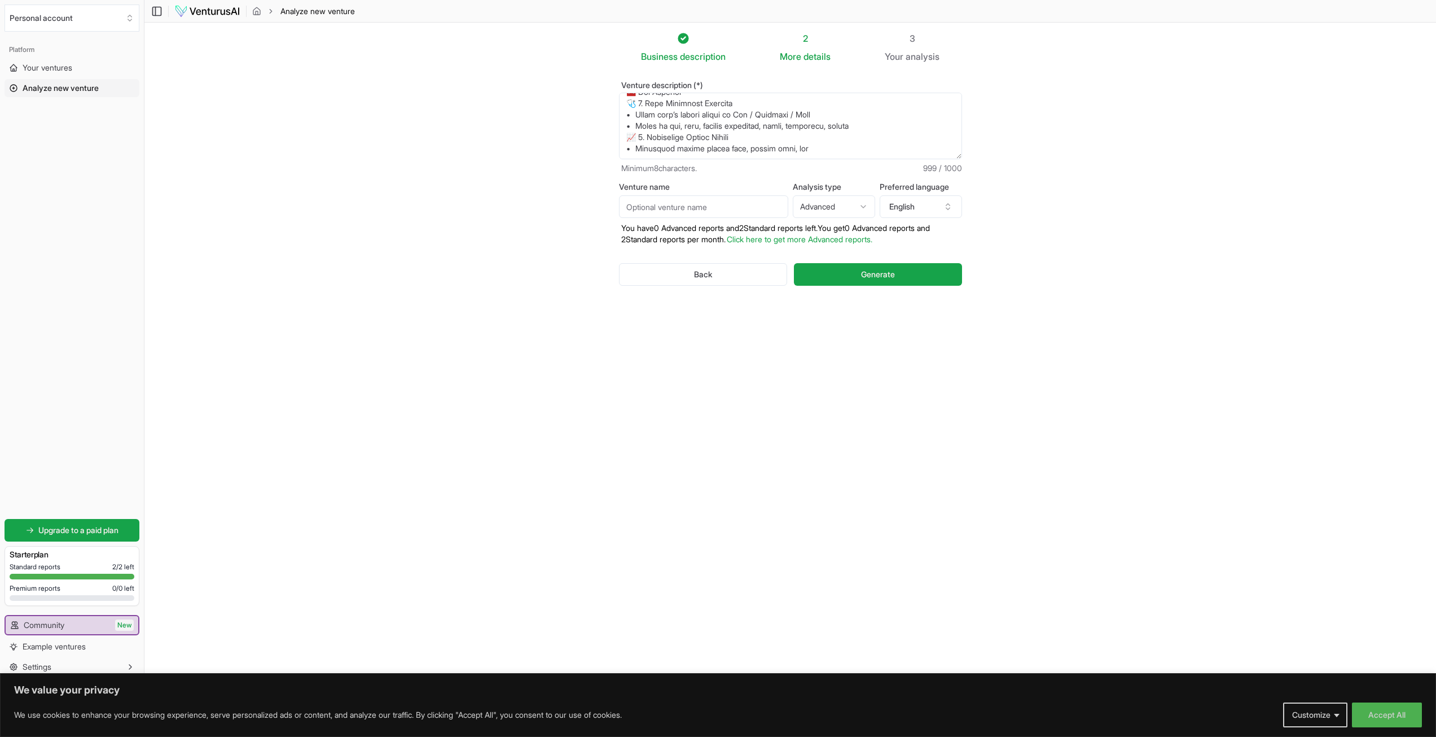 This screenshot has width=1436, height=737. I want to click on span: Community, so click(44, 625).